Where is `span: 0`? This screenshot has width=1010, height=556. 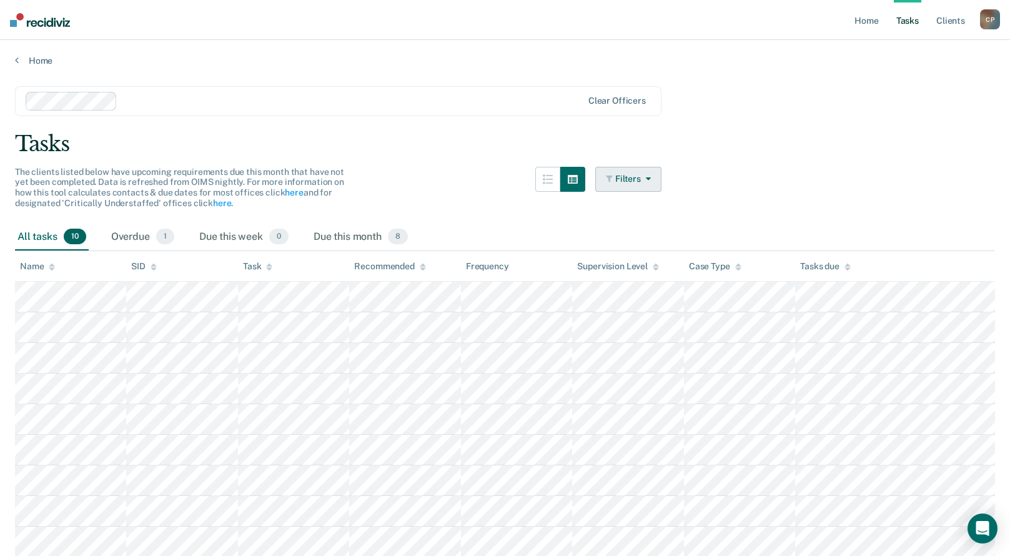
span: 0 is located at coordinates (279, 237).